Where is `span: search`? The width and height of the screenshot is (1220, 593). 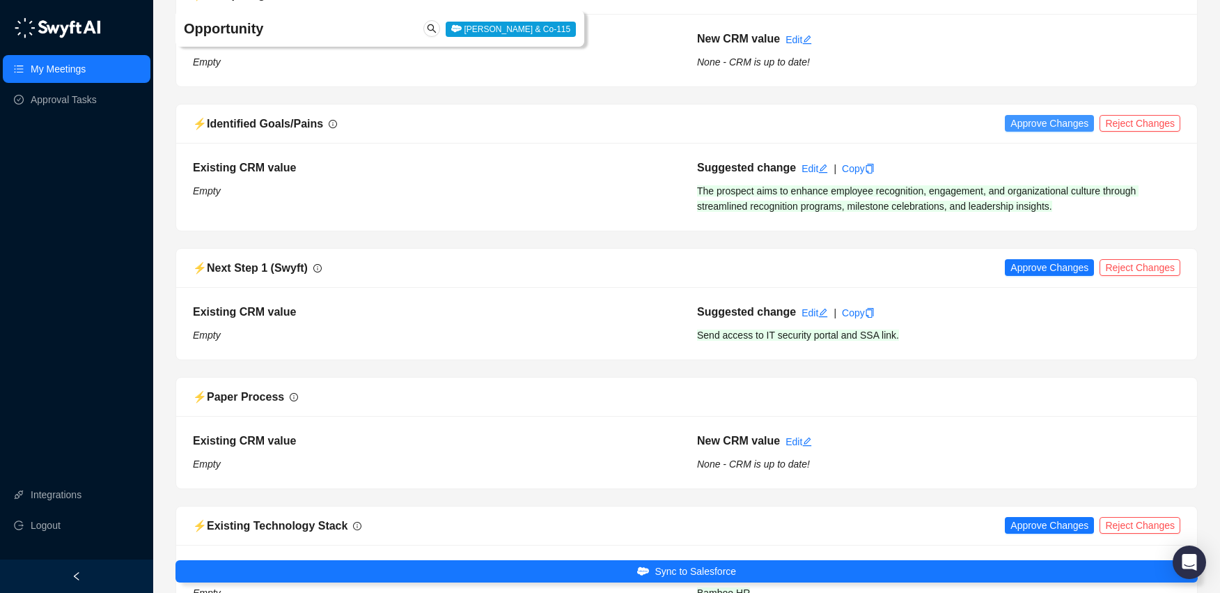 span: search is located at coordinates (432, 29).